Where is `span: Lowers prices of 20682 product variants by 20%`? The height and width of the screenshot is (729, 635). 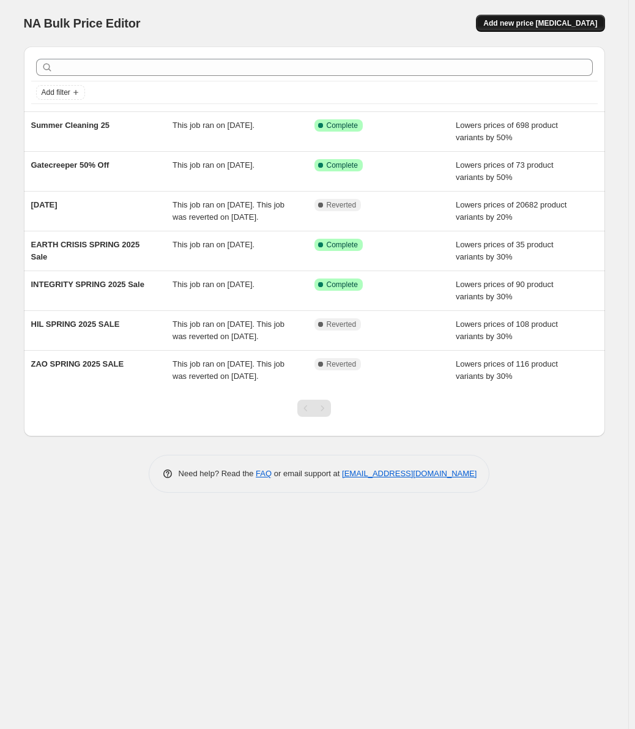
span: Lowers prices of 20682 product variants by 20% is located at coordinates (511, 210).